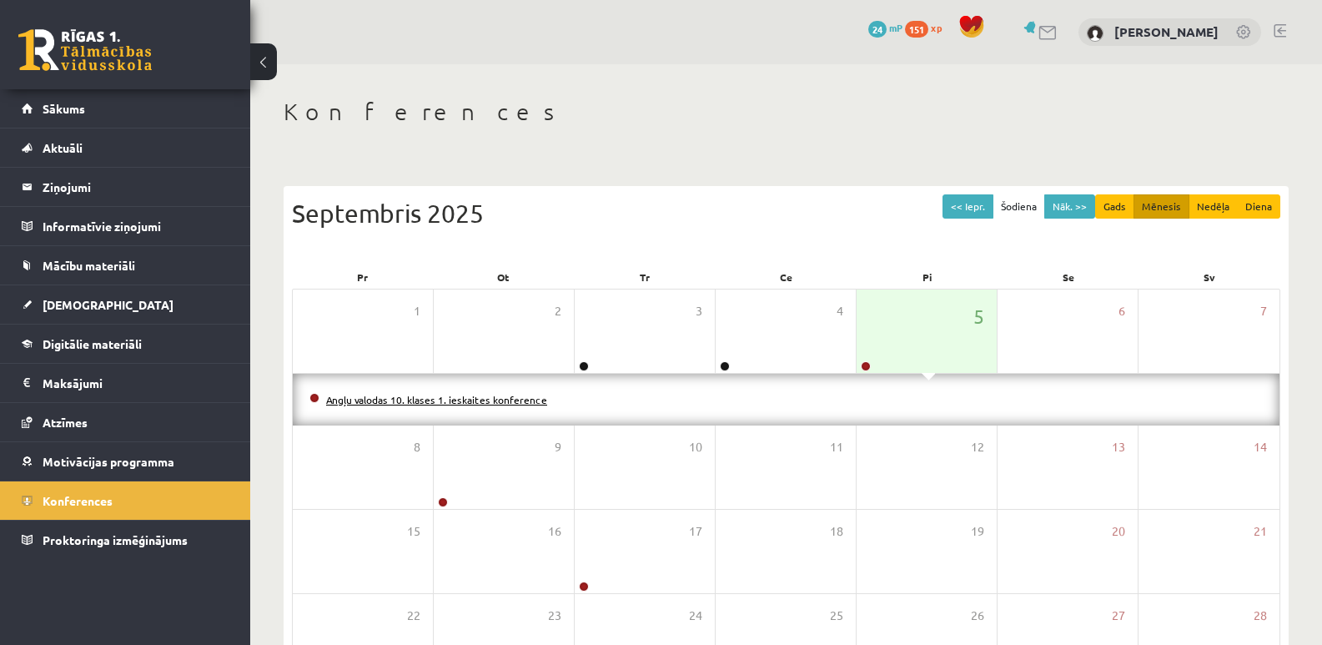  I want to click on span: 3, so click(699, 311).